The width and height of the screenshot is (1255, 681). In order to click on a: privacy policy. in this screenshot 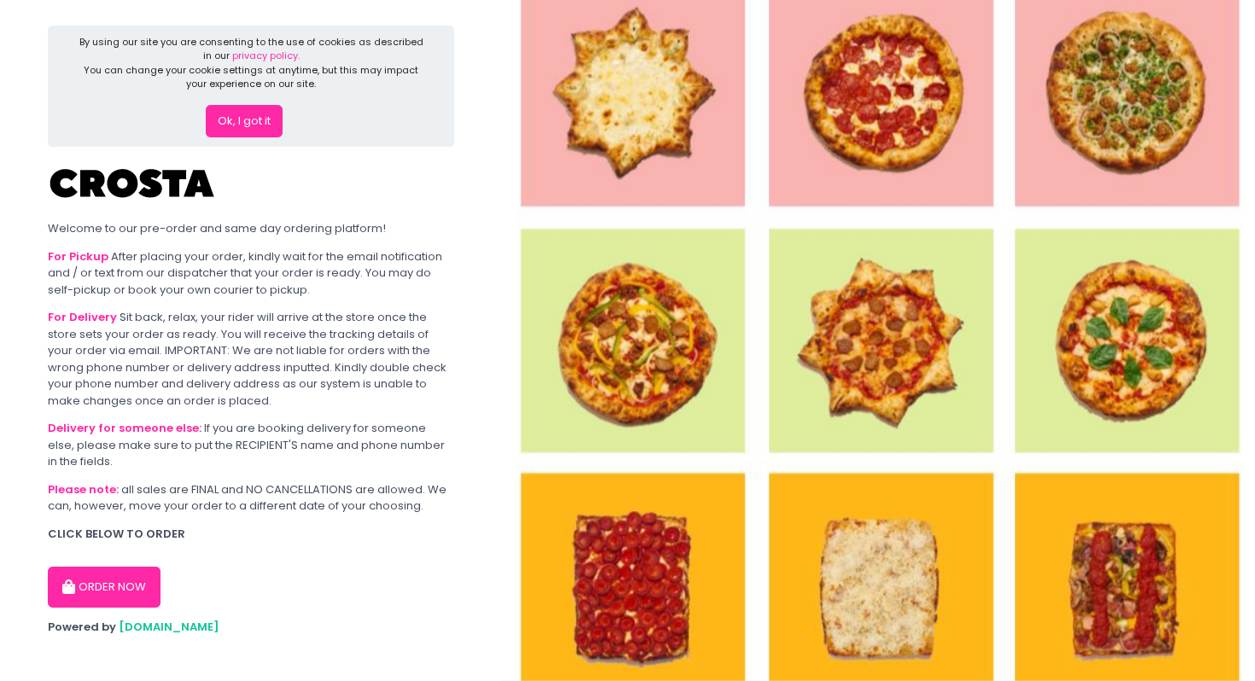, I will do `click(265, 55)`.